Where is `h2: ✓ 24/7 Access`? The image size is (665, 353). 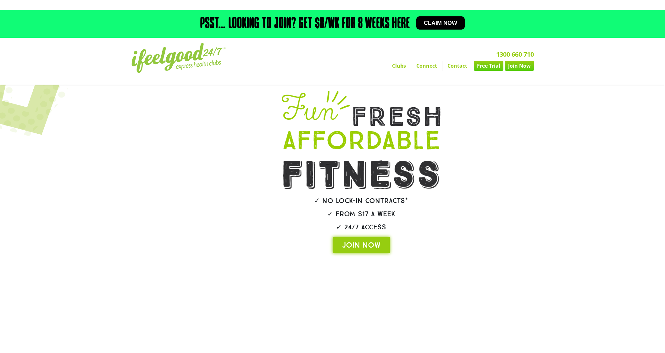 h2: ✓ 24/7 Access is located at coordinates (361, 227).